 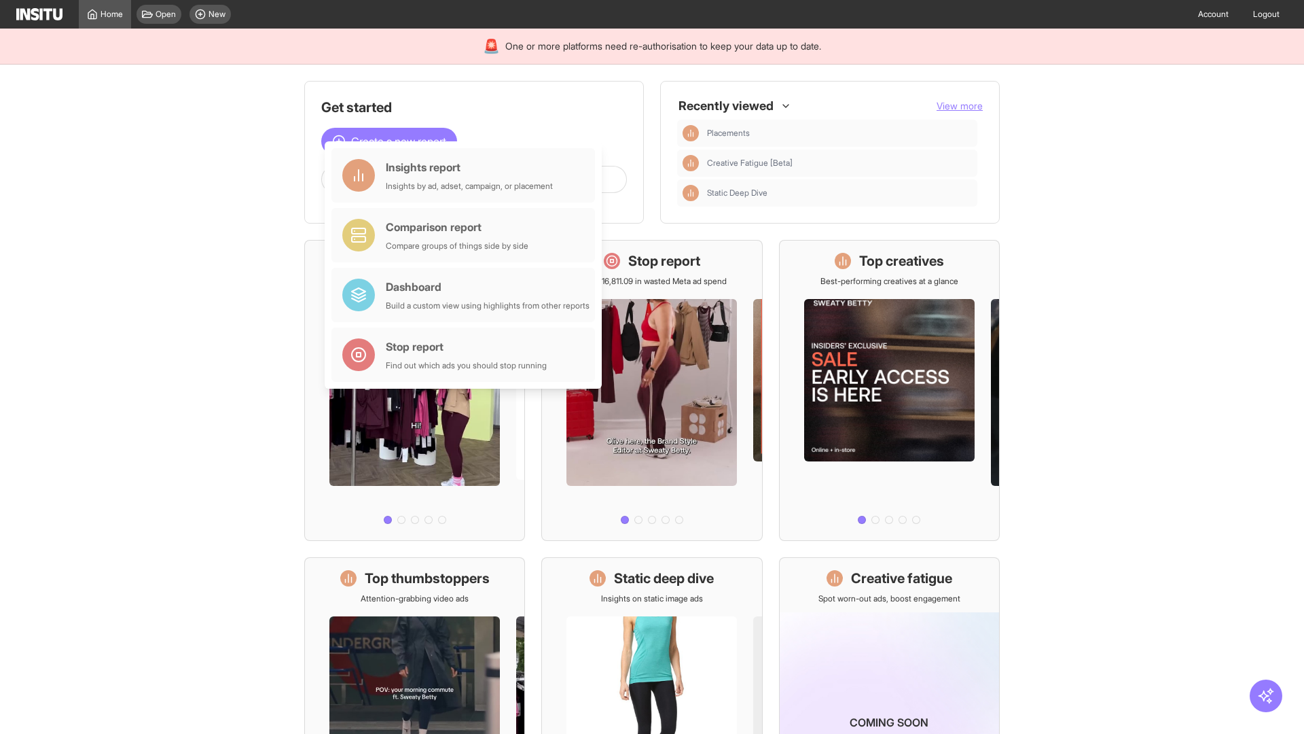 I want to click on a: What's live nowSee all active ads instantly, so click(x=414, y=390).